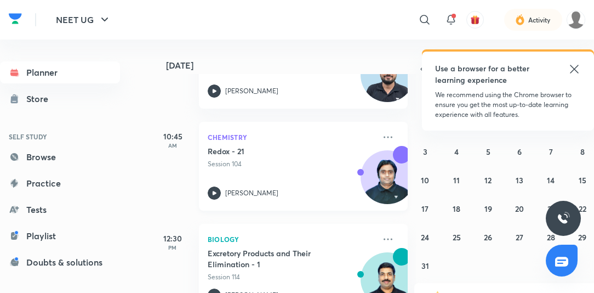  I want to click on abbr: August 8, 2025, so click(583, 151).